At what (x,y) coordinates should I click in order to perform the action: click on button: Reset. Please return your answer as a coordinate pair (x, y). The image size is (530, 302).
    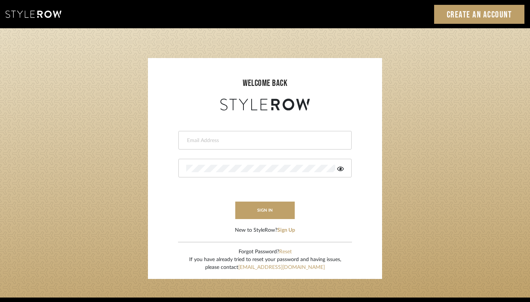
    Looking at the image, I should click on (286, 252).